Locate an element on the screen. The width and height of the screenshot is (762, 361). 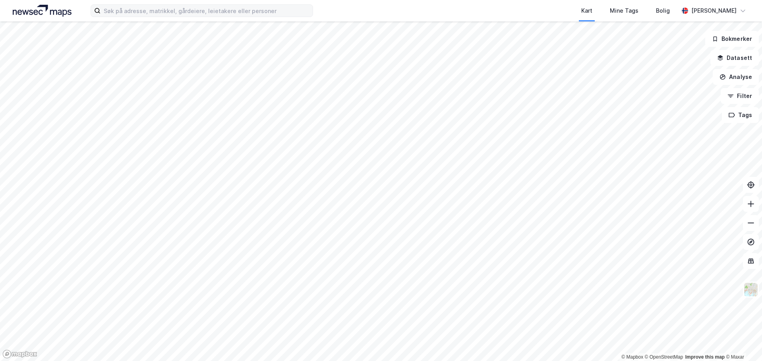
input: Søk på adresse, matrikkel, gårdeiere, leietakere eller personer is located at coordinates (207, 11).